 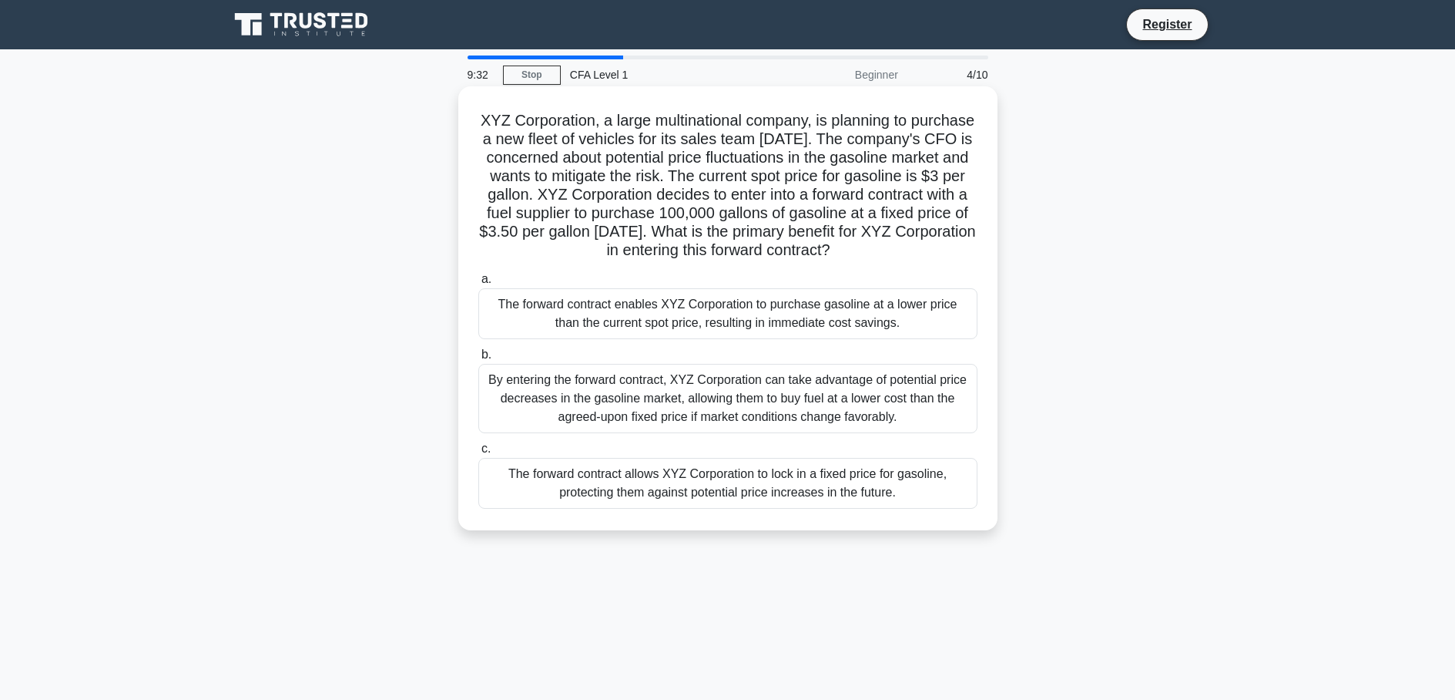 What do you see at coordinates (952, 75) in the screenshot?
I see `div: 4/10` at bounding box center [952, 75].